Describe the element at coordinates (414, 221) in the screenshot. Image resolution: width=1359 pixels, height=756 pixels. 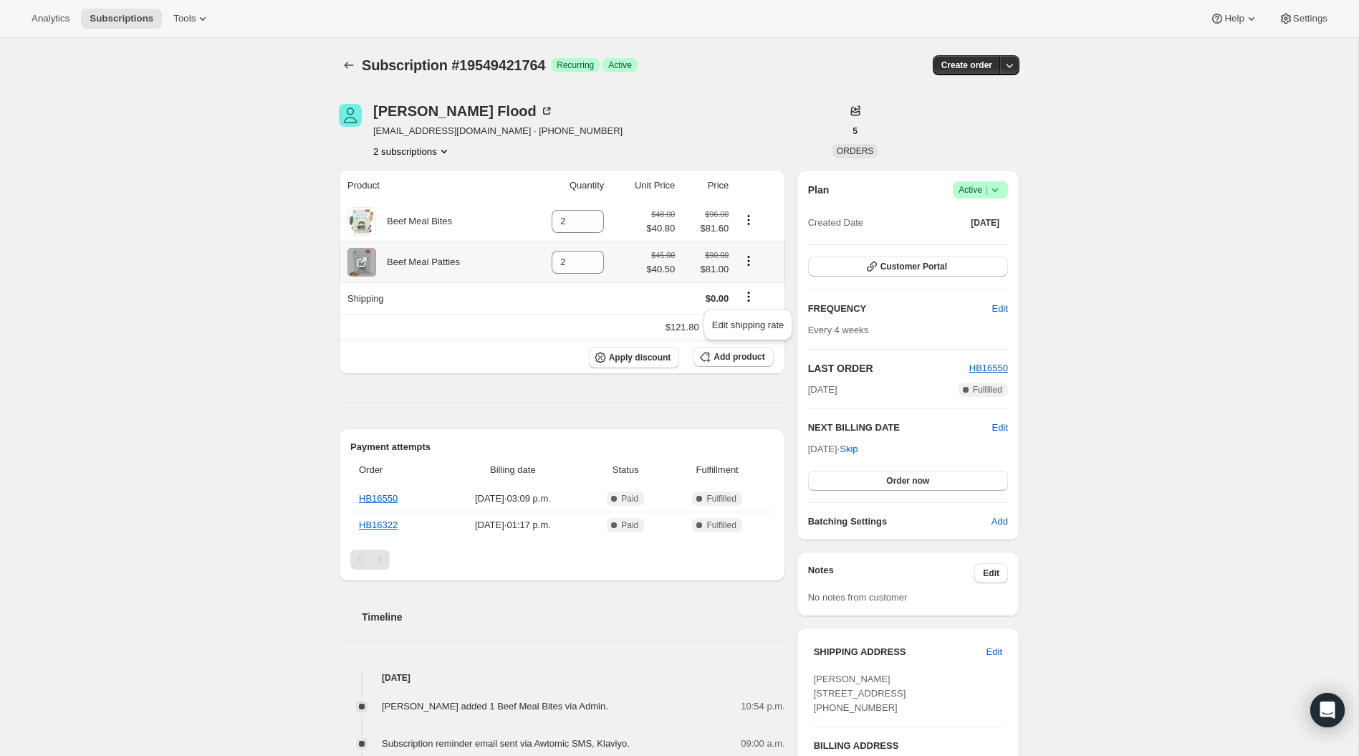
I see `div: Beef Meal Bites` at that location.